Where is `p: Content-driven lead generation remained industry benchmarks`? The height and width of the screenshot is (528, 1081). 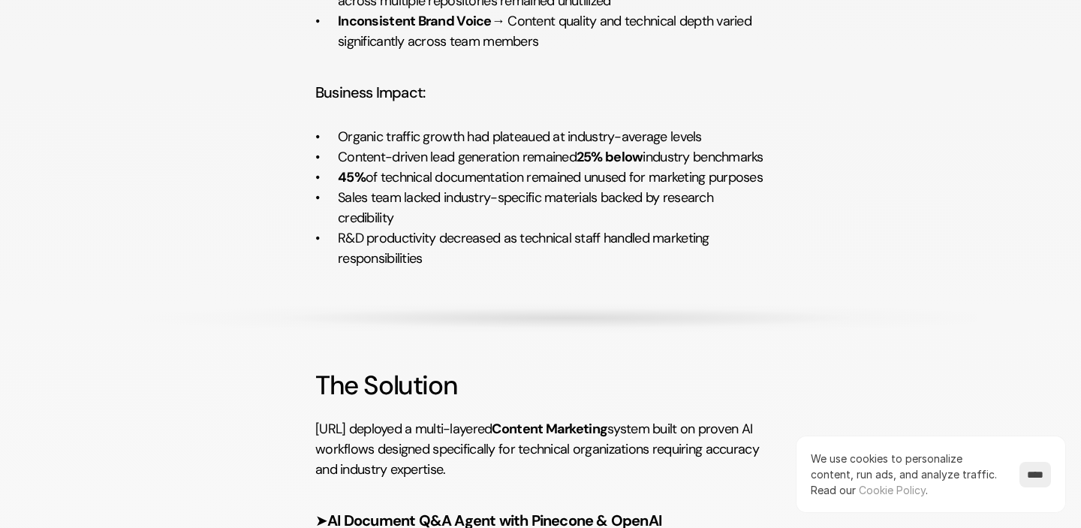 p: Content-driven lead generation remained industry benchmarks is located at coordinates (552, 157).